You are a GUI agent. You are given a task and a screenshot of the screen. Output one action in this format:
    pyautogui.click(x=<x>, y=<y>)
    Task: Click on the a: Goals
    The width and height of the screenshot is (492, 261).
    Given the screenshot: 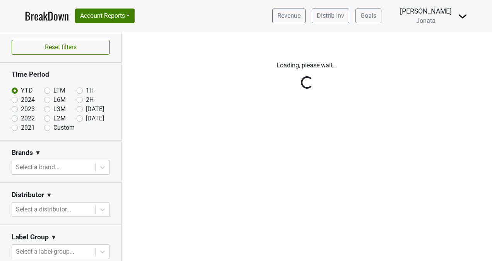 What is the action you would take?
    pyautogui.click(x=368, y=16)
    